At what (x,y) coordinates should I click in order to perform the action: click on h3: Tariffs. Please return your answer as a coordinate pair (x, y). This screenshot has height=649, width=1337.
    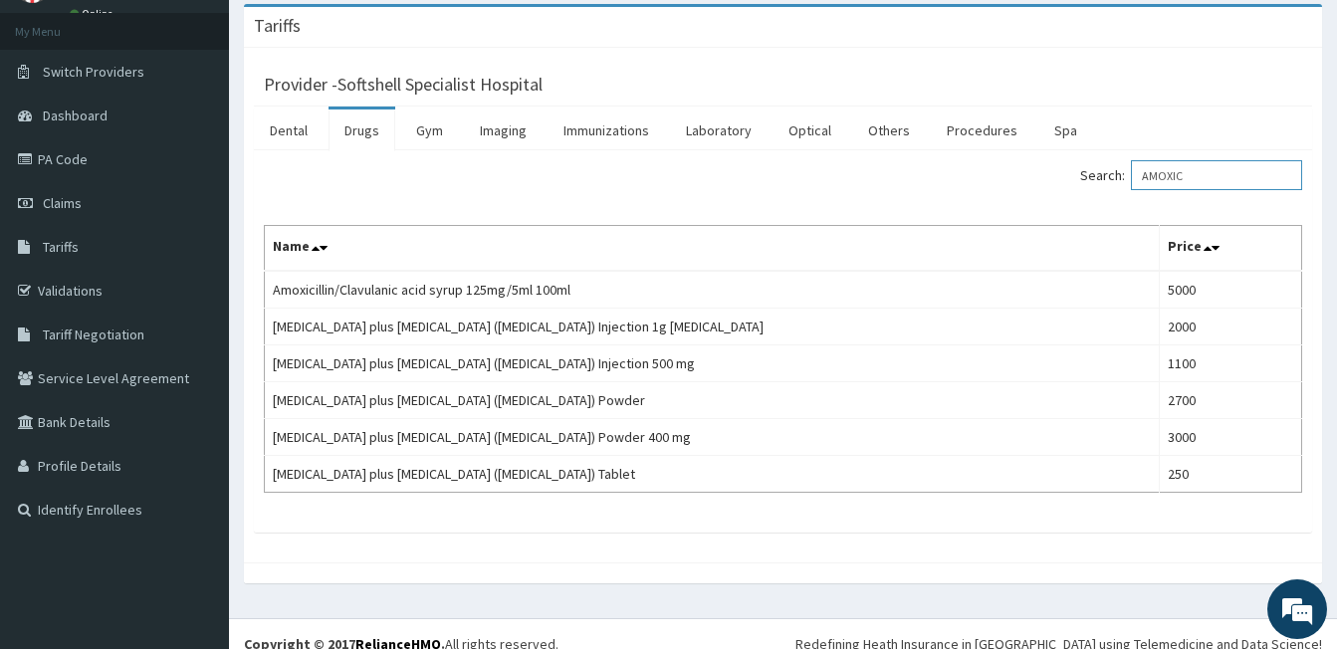
    Looking at the image, I should click on (277, 26).